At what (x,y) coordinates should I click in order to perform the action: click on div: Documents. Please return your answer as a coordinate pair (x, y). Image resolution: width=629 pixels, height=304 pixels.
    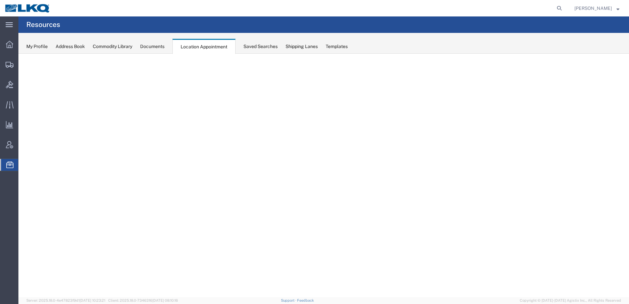
    Looking at the image, I should click on (152, 46).